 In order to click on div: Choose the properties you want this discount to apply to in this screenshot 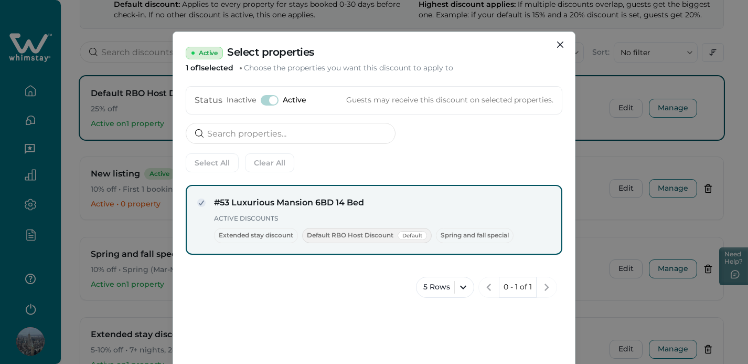, I will do `click(346, 68)`.